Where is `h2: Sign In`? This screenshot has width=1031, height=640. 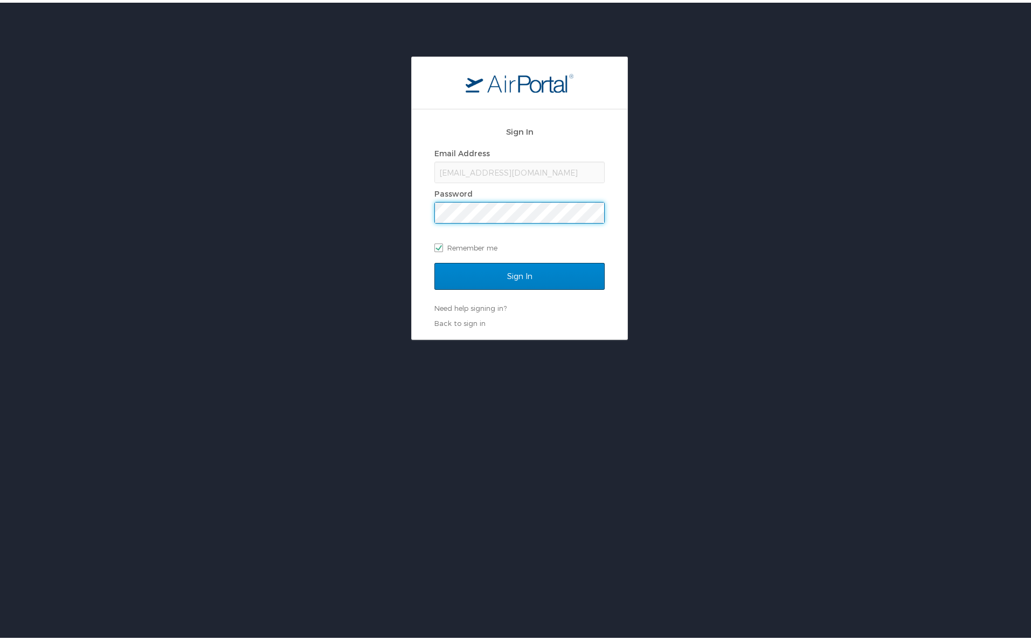
h2: Sign In is located at coordinates (519, 129).